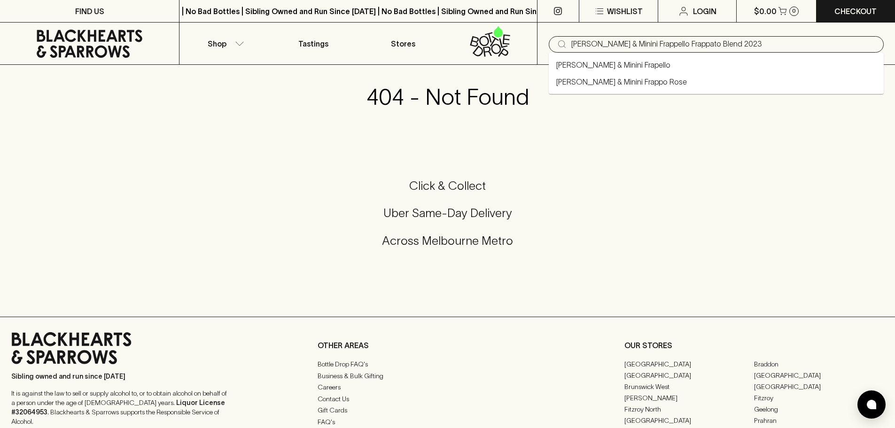 This screenshot has height=428, width=895. I want to click on h5: Uber Same-Day Delivery, so click(447, 213).